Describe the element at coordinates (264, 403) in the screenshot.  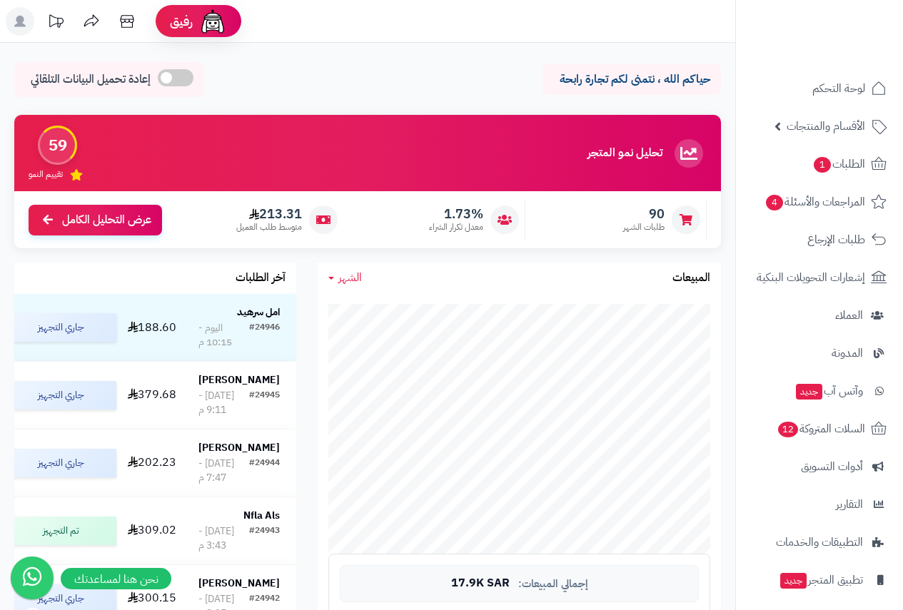
I see `div: #24945` at that location.